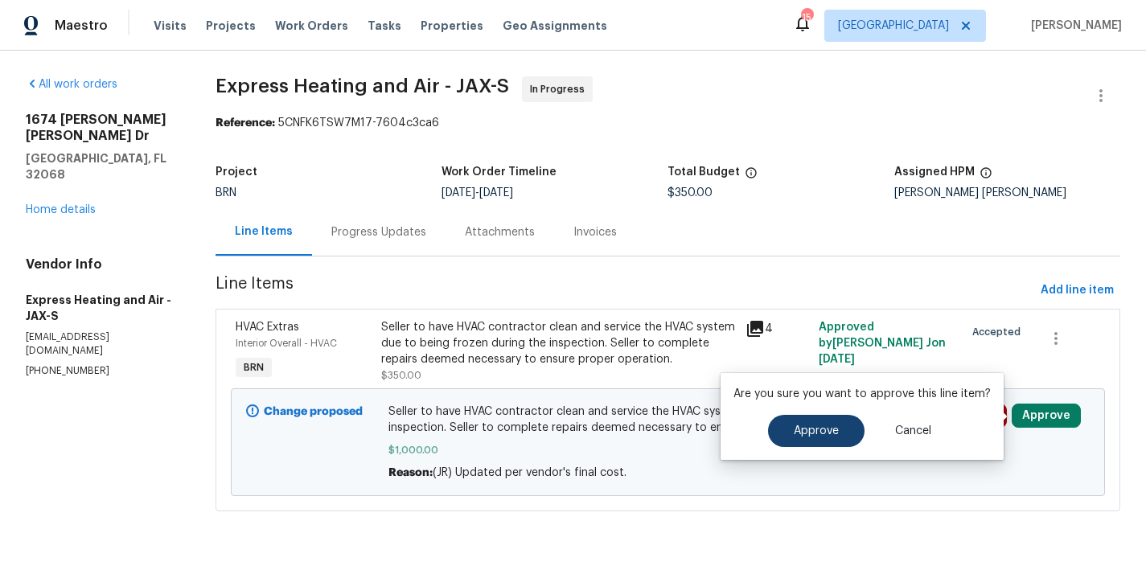 This screenshot has width=1146, height=574. I want to click on span: Properties, so click(452, 26).